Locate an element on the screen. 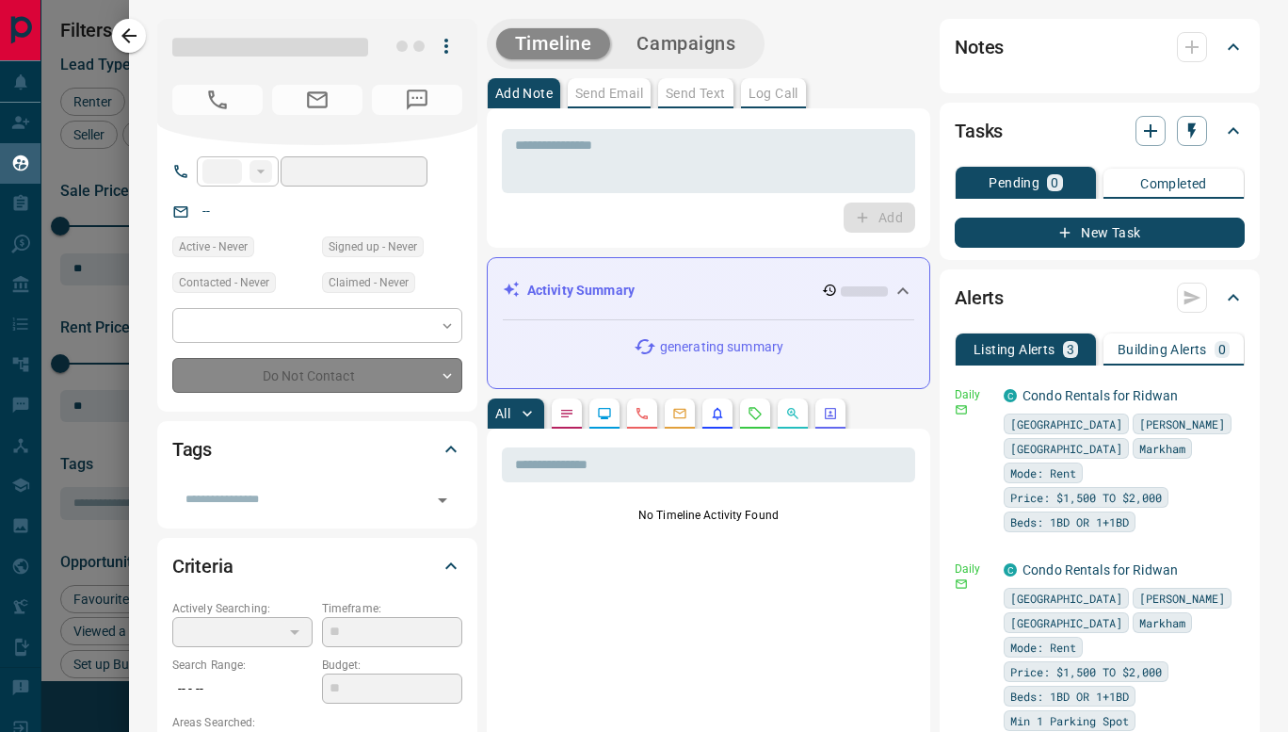 Image resolution: width=1288 pixels, height=732 pixels. p: Search Range: is located at coordinates (242, 665).